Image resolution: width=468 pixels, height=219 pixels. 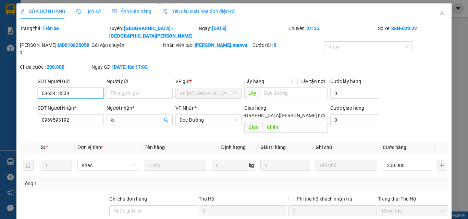 What do you see at coordinates (55, 67) in the screenshot?
I see `div: Chưa cước :` at bounding box center [55, 67].